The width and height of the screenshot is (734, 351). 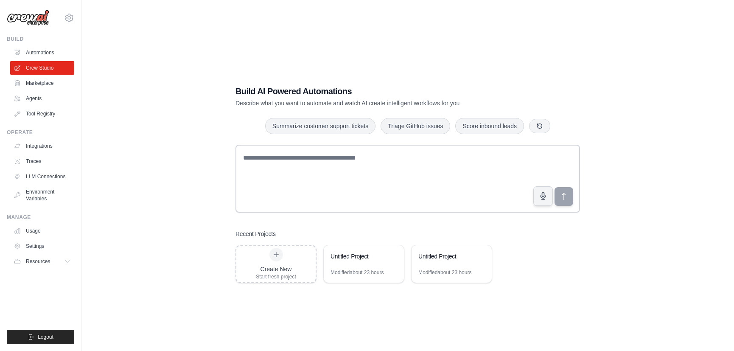 I want to click on button: Logout, so click(x=40, y=337).